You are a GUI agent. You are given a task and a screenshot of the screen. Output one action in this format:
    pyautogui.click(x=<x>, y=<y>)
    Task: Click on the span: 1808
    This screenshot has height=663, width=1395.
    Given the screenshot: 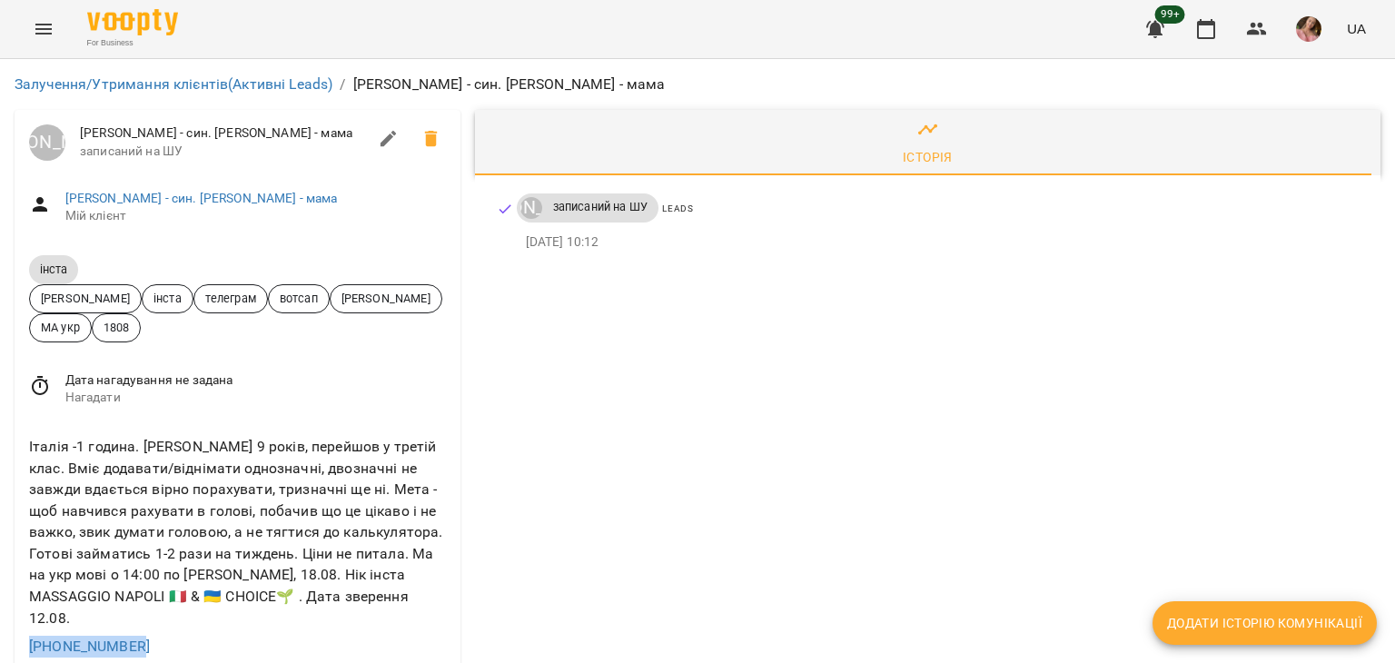 What is the action you would take?
    pyautogui.click(x=116, y=327)
    